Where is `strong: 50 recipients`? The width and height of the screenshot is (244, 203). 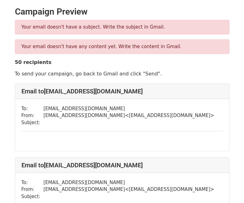 strong: 50 recipients is located at coordinates (33, 62).